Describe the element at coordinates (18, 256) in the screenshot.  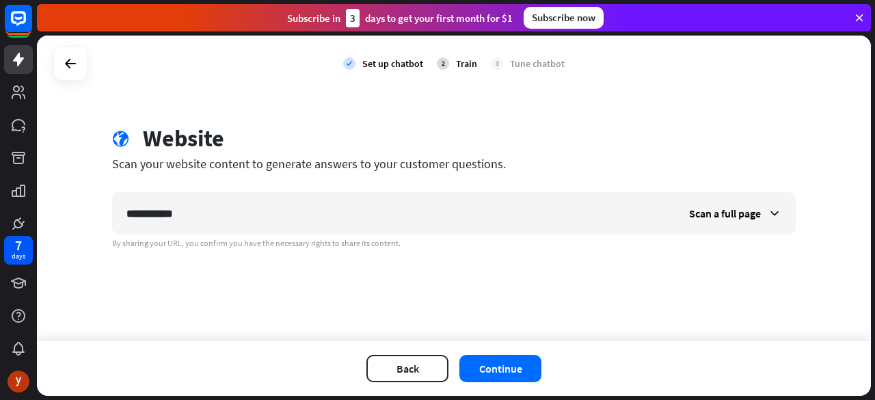
I see `div: days` at that location.